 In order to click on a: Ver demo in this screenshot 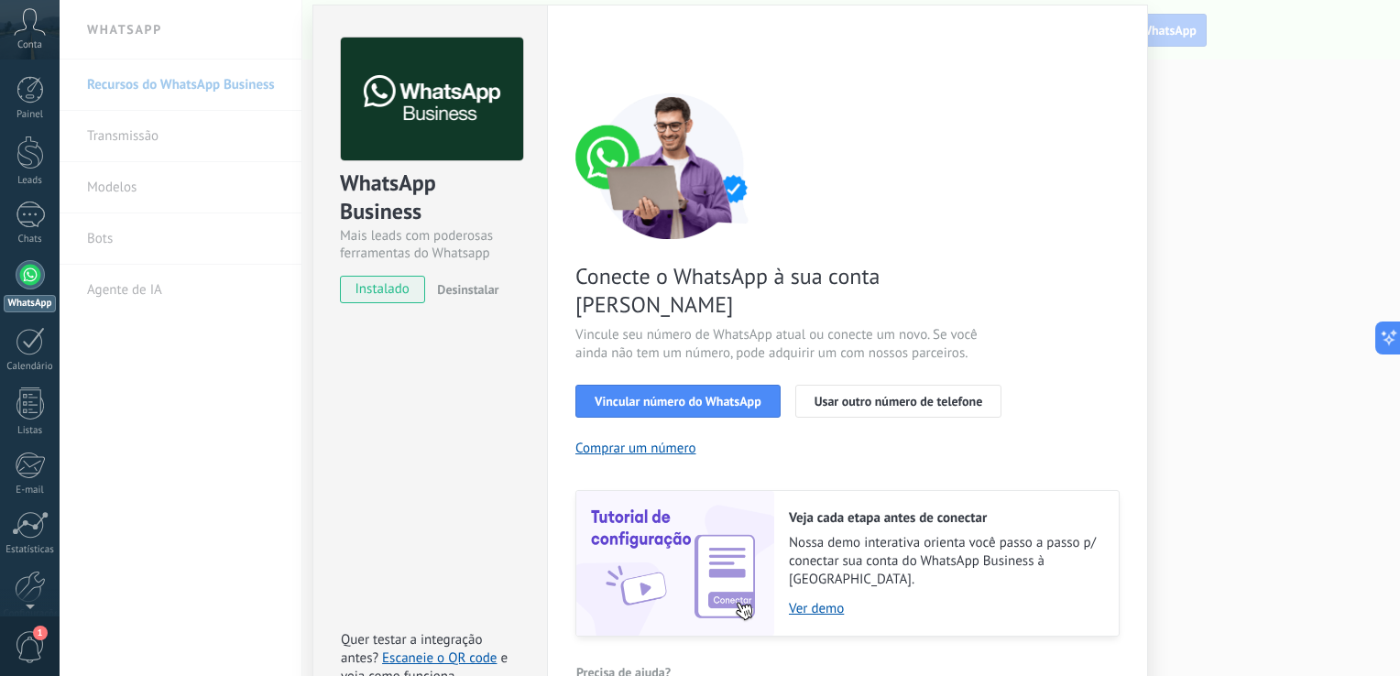, I will do `click(944, 608)`.